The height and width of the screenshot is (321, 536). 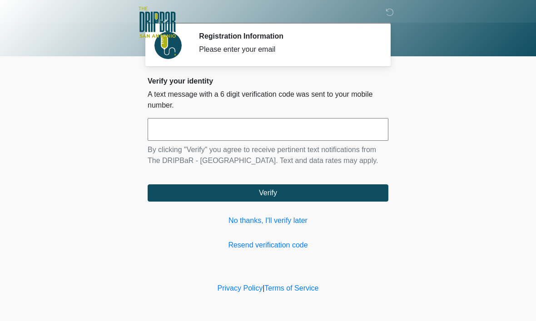 What do you see at coordinates (268, 193) in the screenshot?
I see `button: Verify` at bounding box center [268, 193].